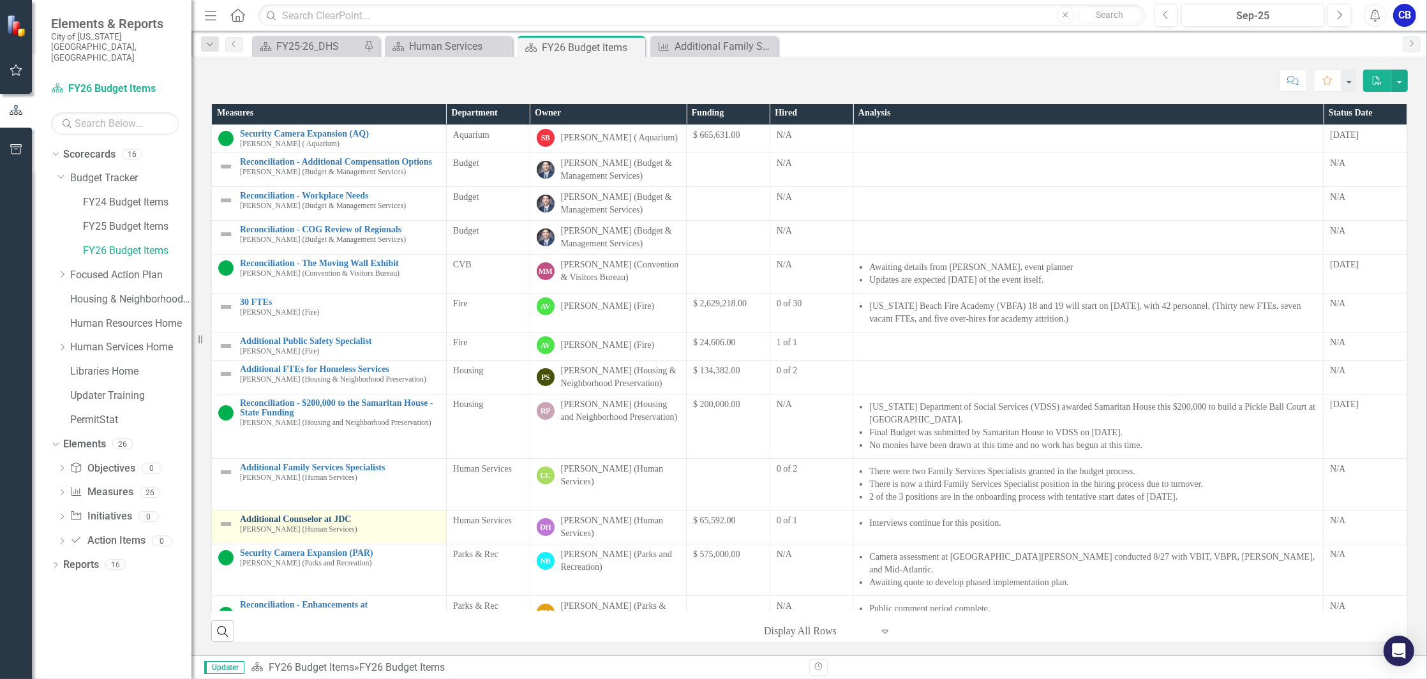 The height and width of the screenshot is (679, 1427). I want to click on div: MM, so click(546, 271).